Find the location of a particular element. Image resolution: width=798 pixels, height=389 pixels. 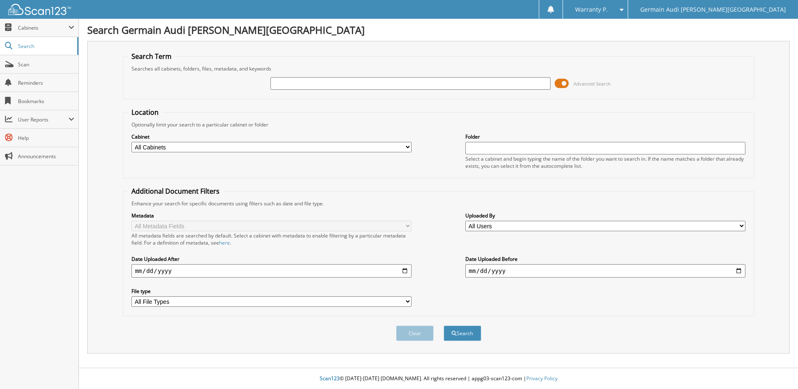

div: Chat Widget is located at coordinates (777, 369).